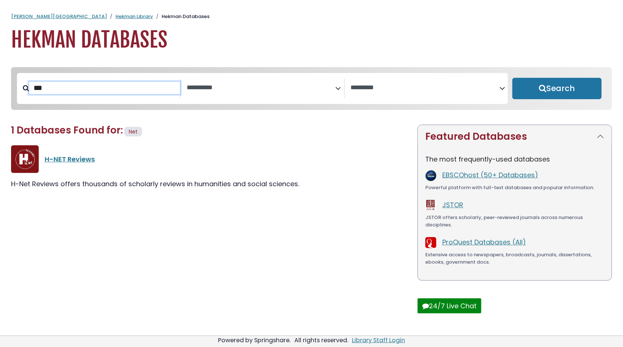  What do you see at coordinates (453, 205) in the screenshot?
I see `a: JSTOR` at bounding box center [453, 205].